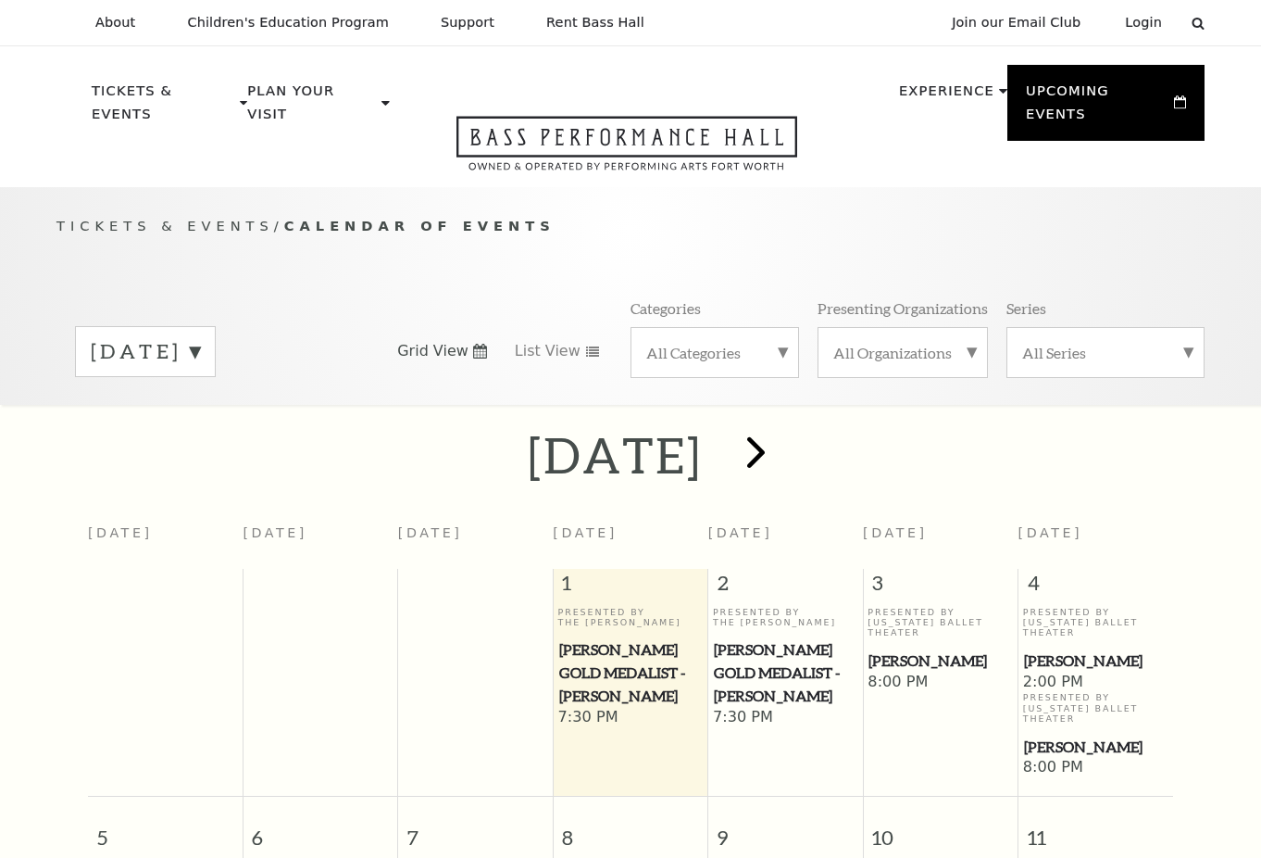 The height and width of the screenshot is (858, 1261). What do you see at coordinates (1098, 107) in the screenshot?
I see `p: Upcoming Events` at bounding box center [1098, 107].